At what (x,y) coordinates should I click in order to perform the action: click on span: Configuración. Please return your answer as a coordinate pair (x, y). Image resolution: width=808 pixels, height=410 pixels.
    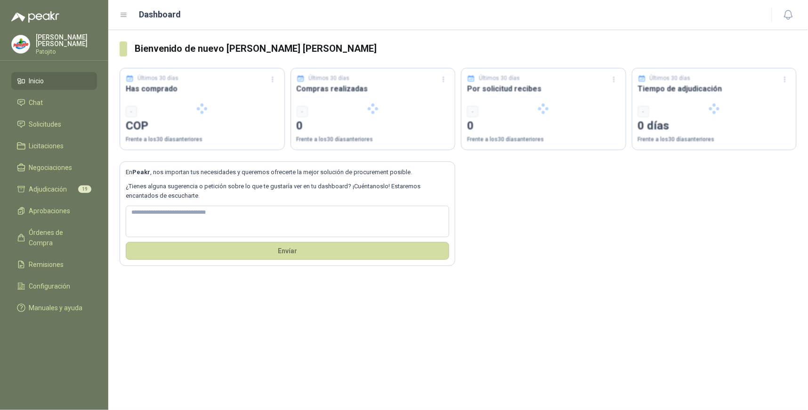
    Looking at the image, I should click on (50, 286).